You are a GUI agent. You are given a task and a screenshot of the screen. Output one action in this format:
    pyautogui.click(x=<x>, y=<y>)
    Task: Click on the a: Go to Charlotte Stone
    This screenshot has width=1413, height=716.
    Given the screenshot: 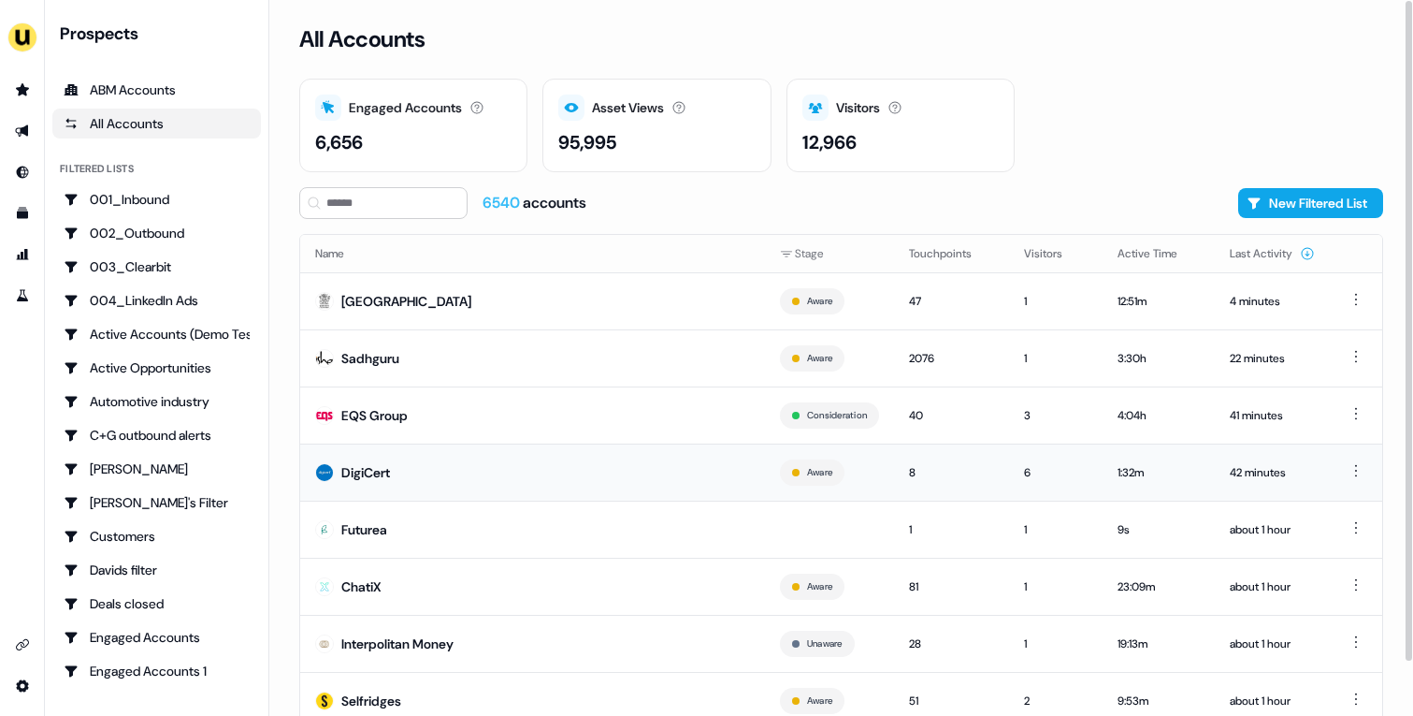 What is the action you would take?
    pyautogui.click(x=156, y=469)
    